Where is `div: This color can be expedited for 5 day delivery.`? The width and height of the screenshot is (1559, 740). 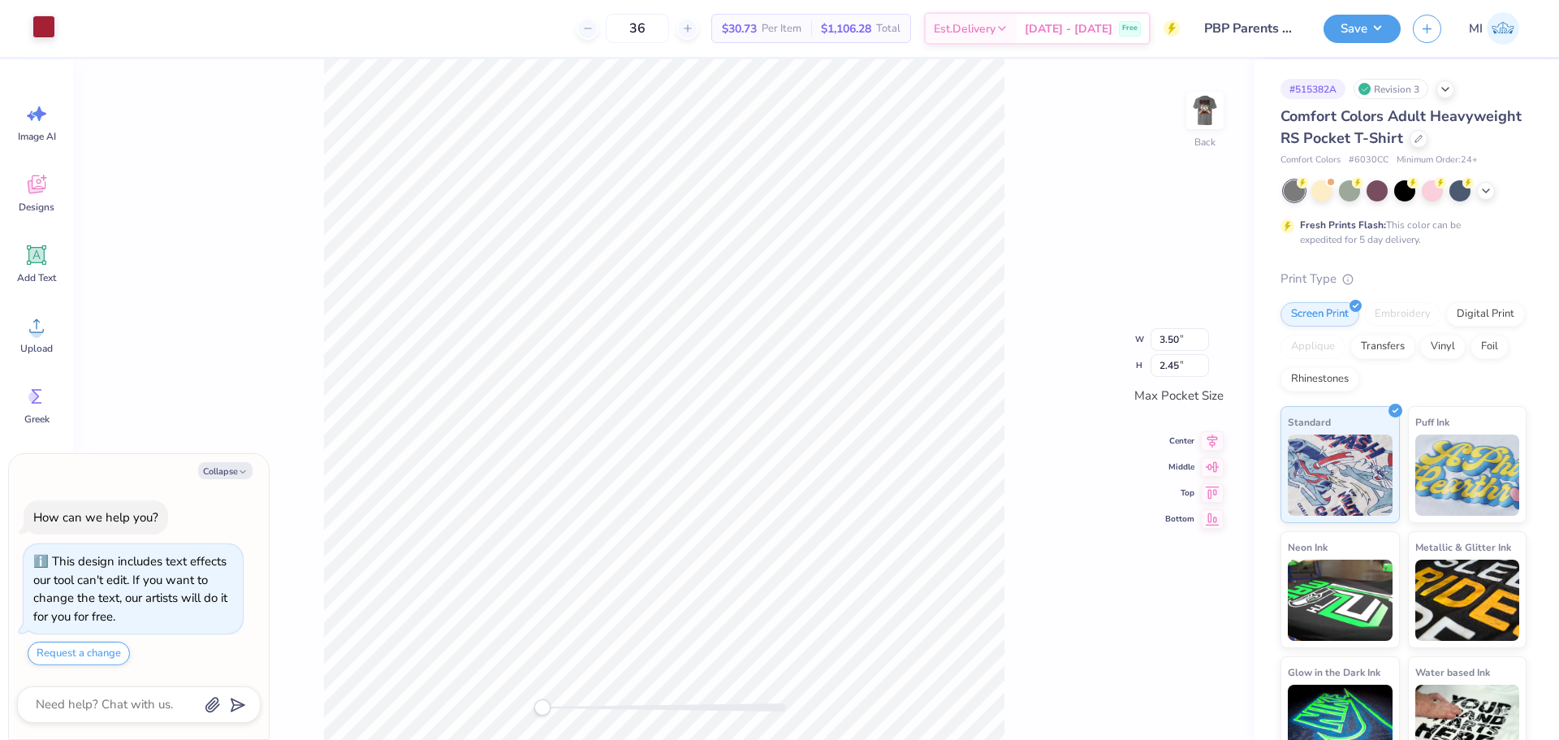 div: This color can be expedited for 5 day delivery. is located at coordinates (1400, 232).